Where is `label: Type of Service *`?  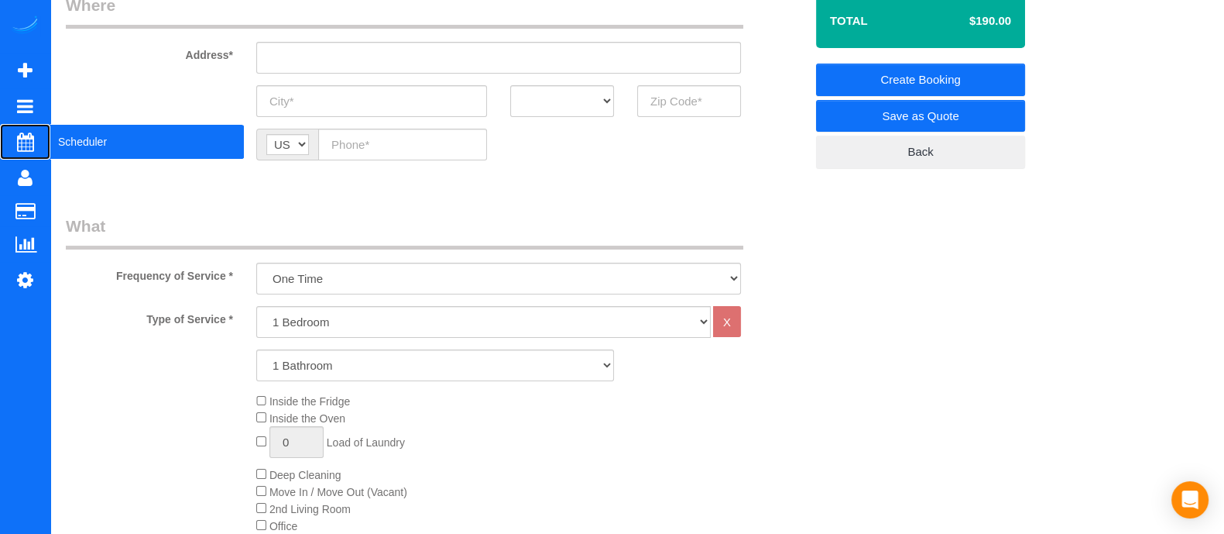 label: Type of Service * is located at coordinates (149, 316).